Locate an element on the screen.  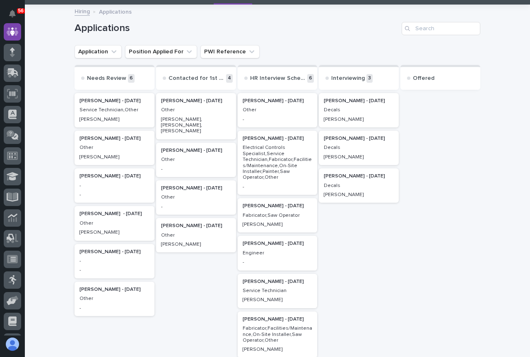
p: Electrical Controls Specialist,Service Technician,Fabricator,Facilities/Maintenance,On-Site Insta... is located at coordinates (277, 163).